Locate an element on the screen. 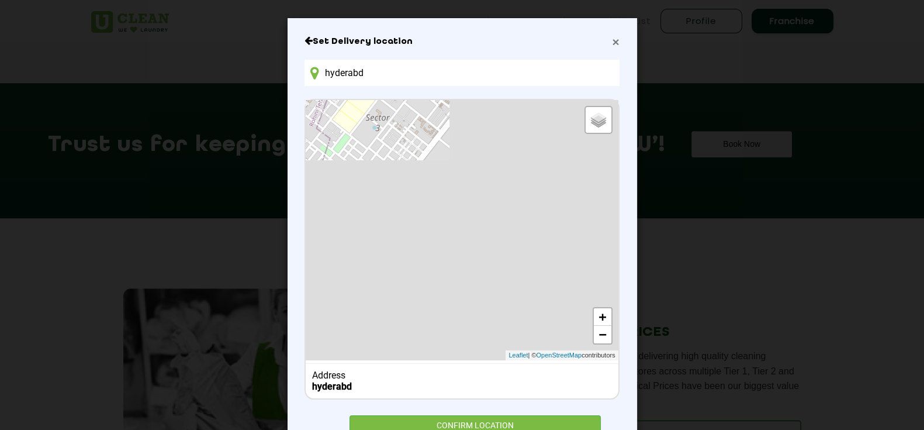  a: OpenStreetMap is located at coordinates (559, 355).